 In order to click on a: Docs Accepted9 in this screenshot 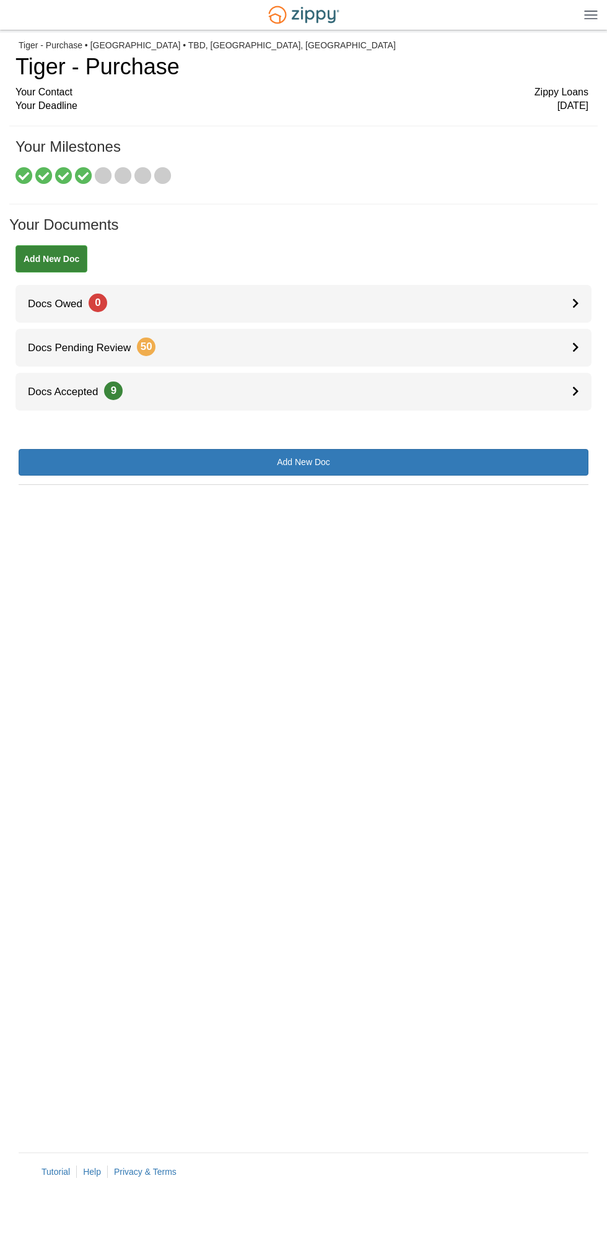, I will do `click(303, 391)`.